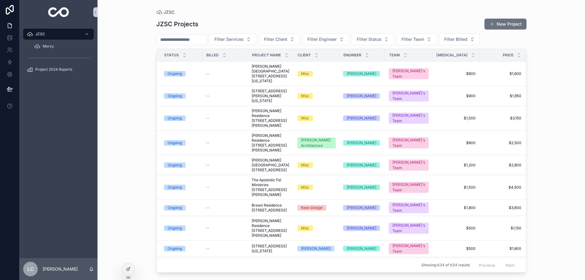 The image size is (585, 280). What do you see at coordinates (456, 249) in the screenshot?
I see `a: $500` at bounding box center [456, 249].